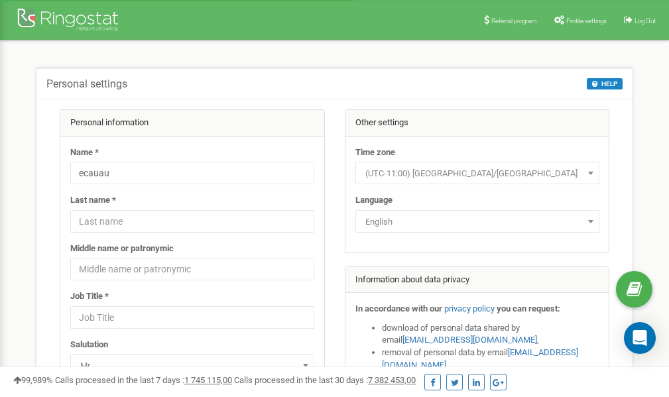  Describe the element at coordinates (192, 173) in the screenshot. I see `input: Name` at that location.